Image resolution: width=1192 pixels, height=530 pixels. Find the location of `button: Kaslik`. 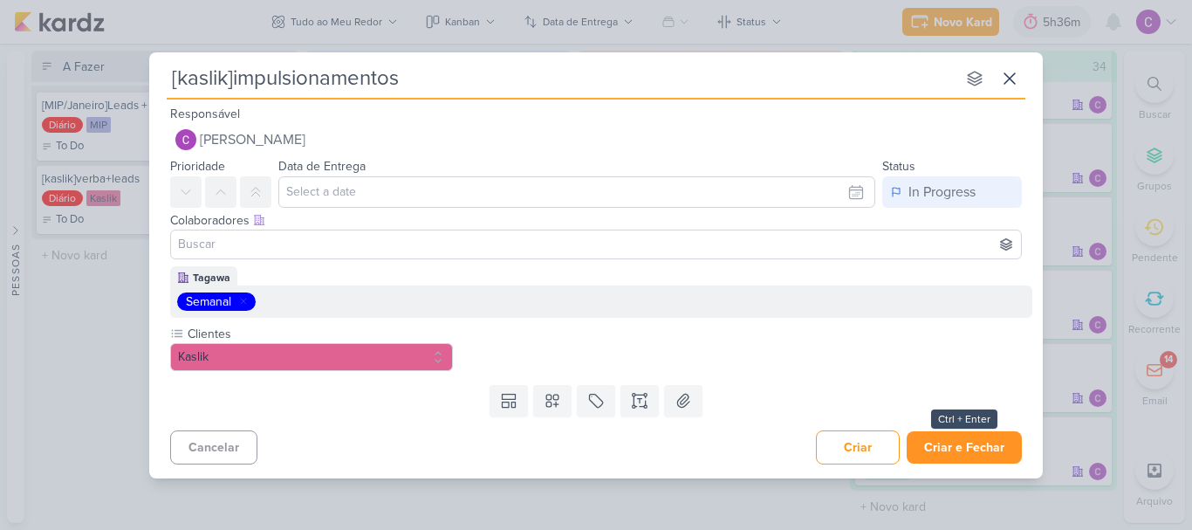

button: Kaslik is located at coordinates (312, 357).